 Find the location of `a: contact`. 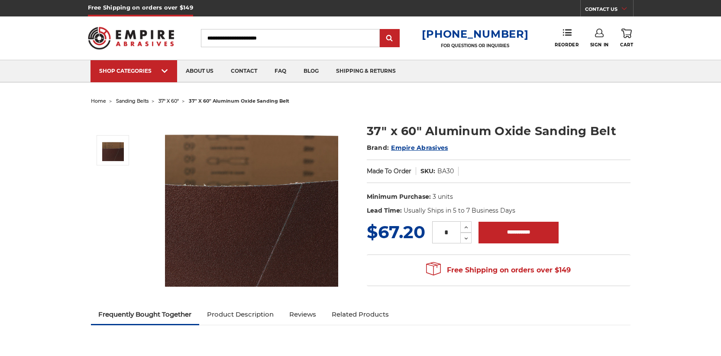

a: contact is located at coordinates (244, 71).